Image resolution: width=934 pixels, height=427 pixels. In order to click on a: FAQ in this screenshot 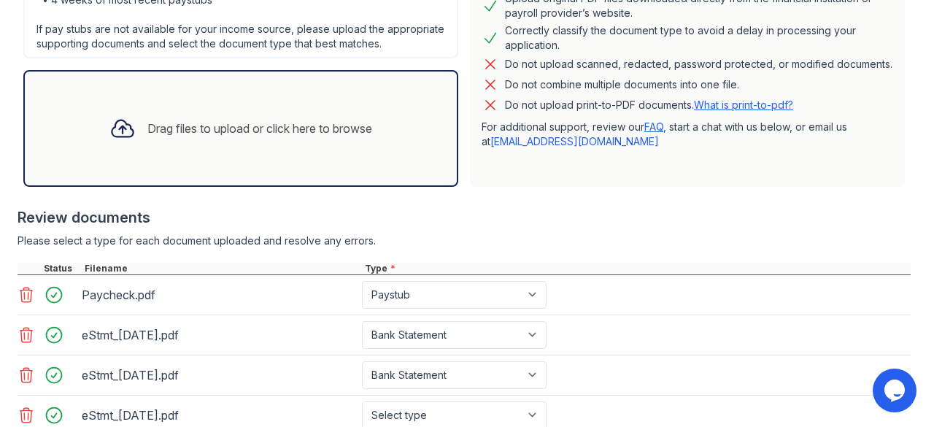, I will do `click(654, 126)`.